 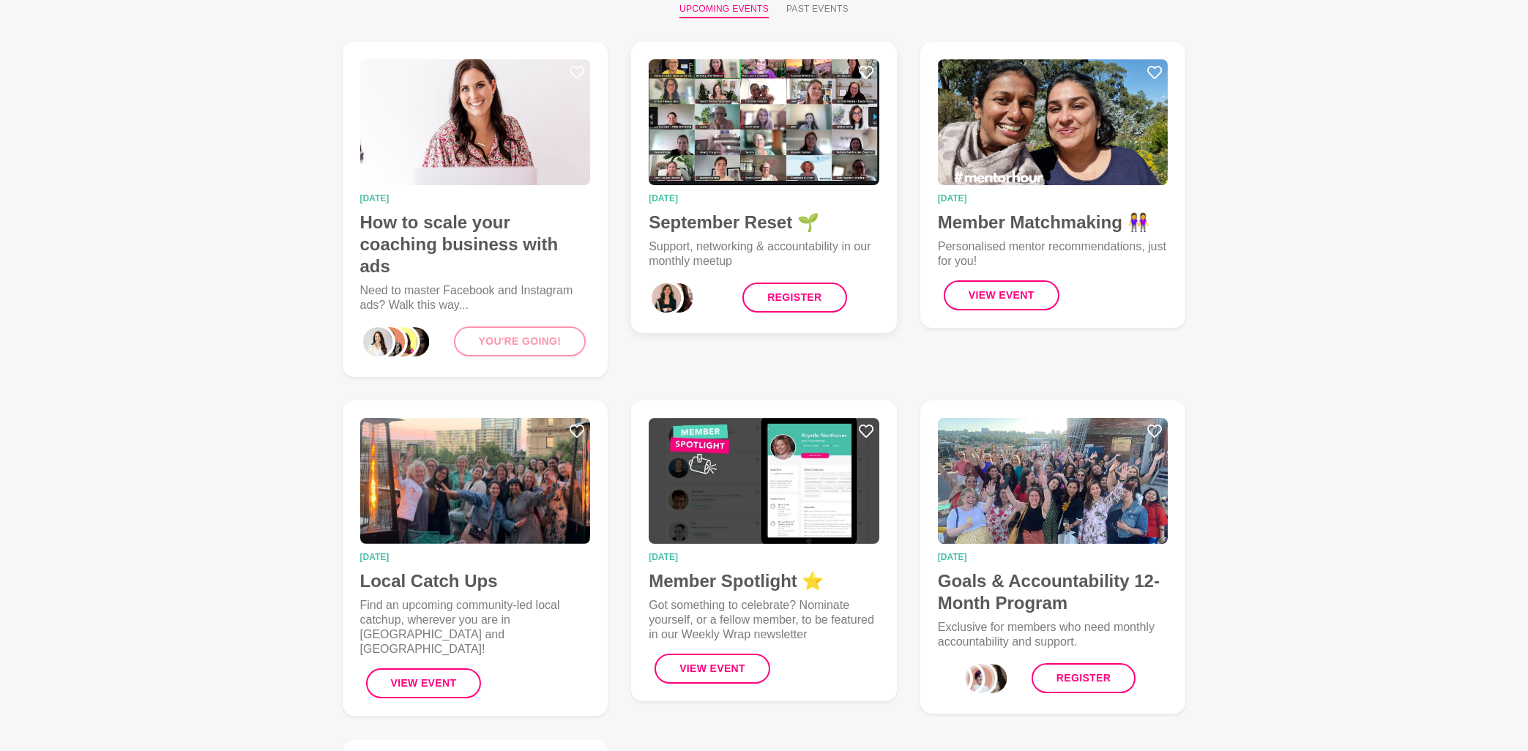 What do you see at coordinates (980, 679) in the screenshot?
I see `div: 2_Gabby Verma` at bounding box center [980, 679].